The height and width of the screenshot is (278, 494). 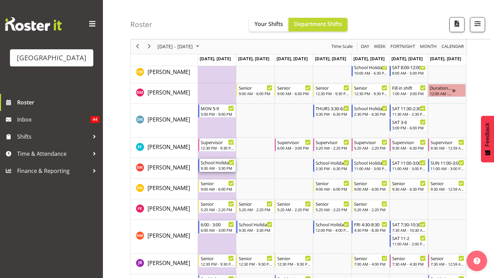 What do you see at coordinates (408, 125) in the screenshot?
I see `div: Drew Nielsen"s event - SAT 3-6 Begin From Saturday, September 27, 2025 at 3:00:00 PM GMT+12:00 En...` at bounding box center [408, 125].